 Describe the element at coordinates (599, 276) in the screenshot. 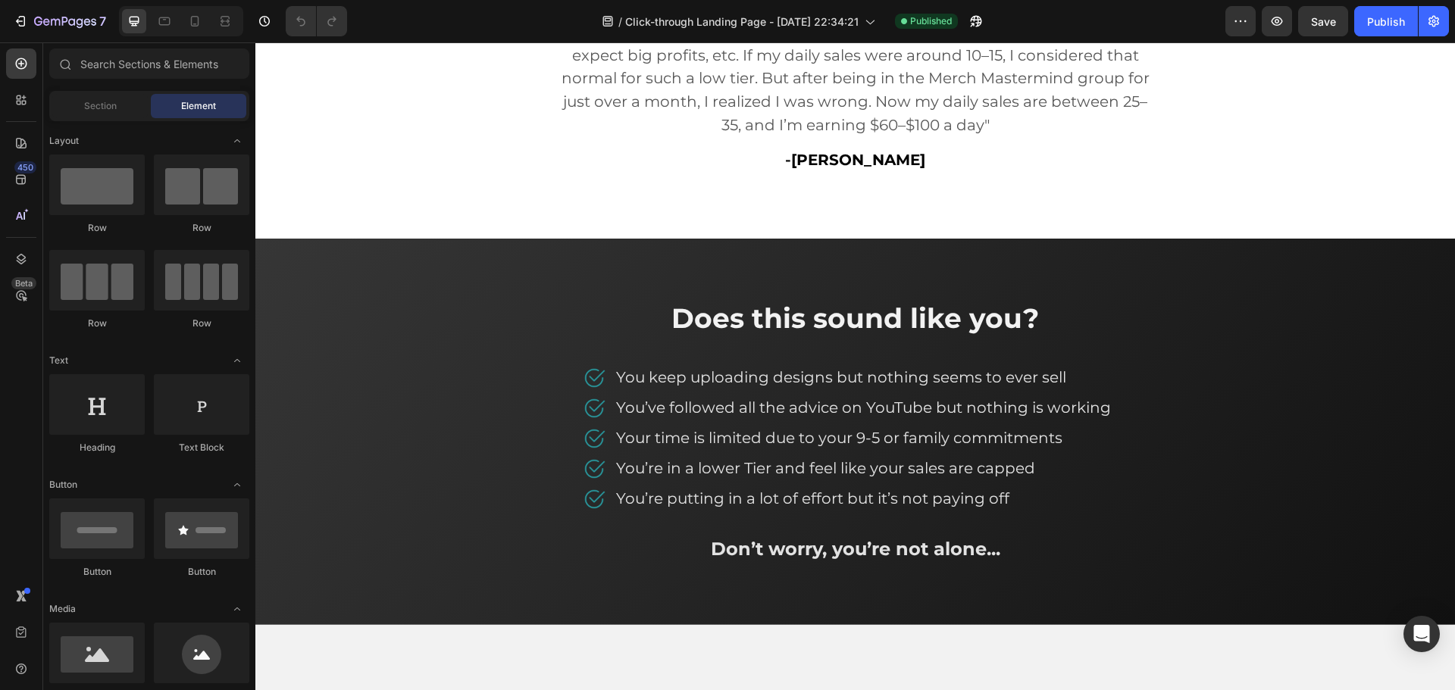

I see `span: Does this sound like you?` at that location.